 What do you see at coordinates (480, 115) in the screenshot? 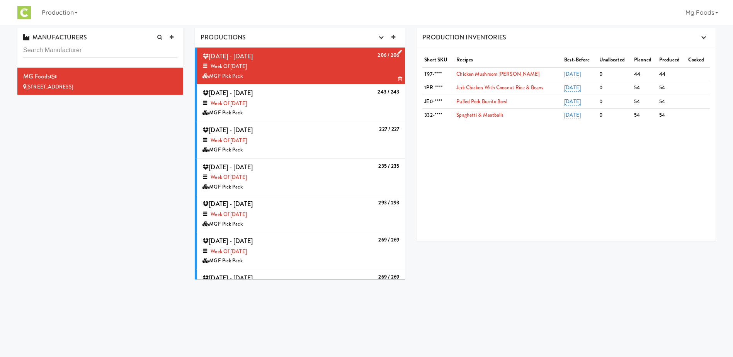
I see `a: Spaghetti & Meatballs` at bounding box center [480, 115].